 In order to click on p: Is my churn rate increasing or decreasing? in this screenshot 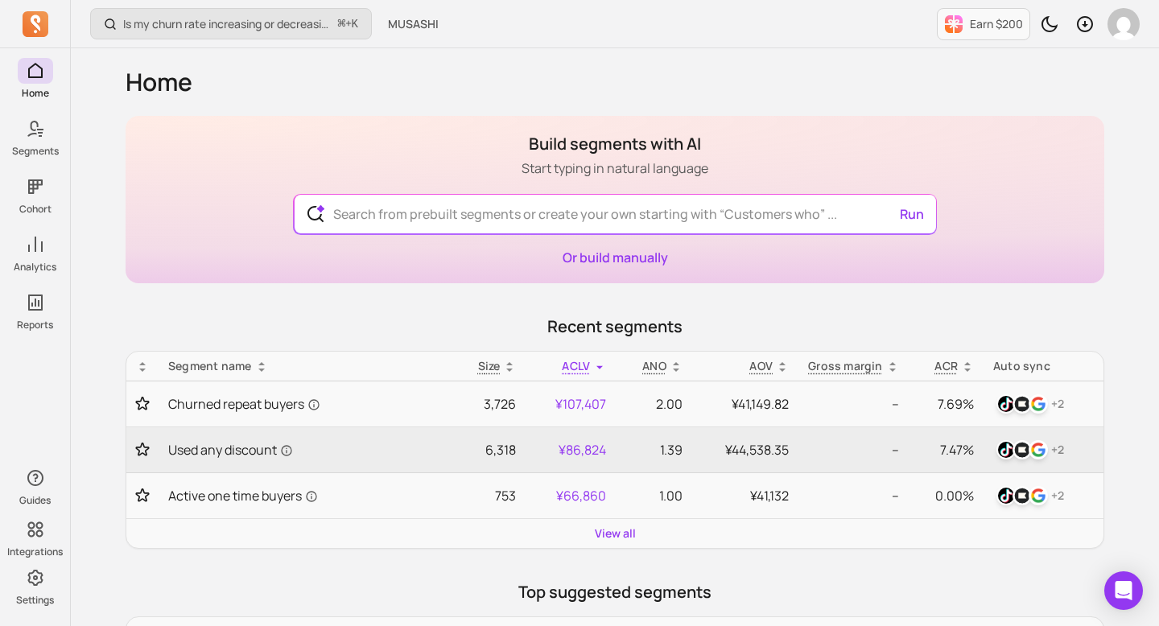, I will do `click(227, 24)`.